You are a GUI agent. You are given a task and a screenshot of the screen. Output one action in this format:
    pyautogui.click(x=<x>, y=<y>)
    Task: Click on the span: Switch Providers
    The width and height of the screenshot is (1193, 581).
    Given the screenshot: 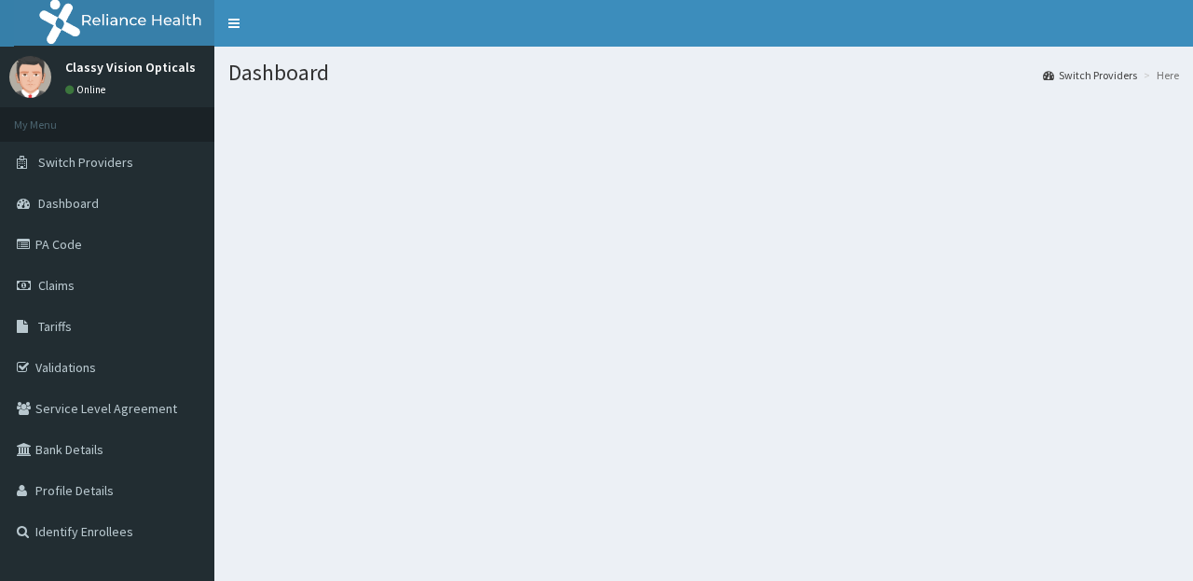 What is the action you would take?
    pyautogui.click(x=86, y=162)
    